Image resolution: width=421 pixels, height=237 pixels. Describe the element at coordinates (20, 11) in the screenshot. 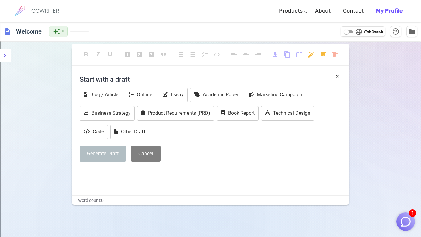

I see `img: brand logo` at that location.